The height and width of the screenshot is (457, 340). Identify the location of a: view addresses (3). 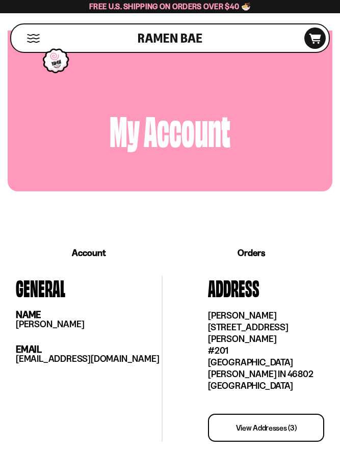
(266, 428).